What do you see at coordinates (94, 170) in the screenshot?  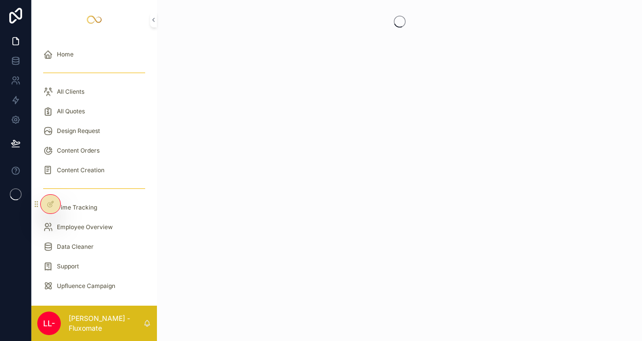 I see `a: Content Creation` at bounding box center [94, 170].